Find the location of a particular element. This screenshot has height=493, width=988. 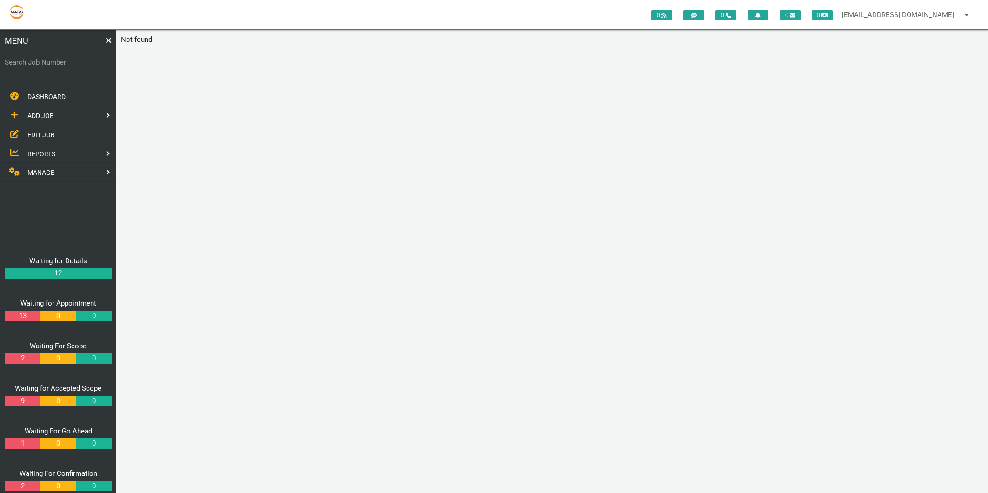

span: MANAGE is located at coordinates (41, 173).